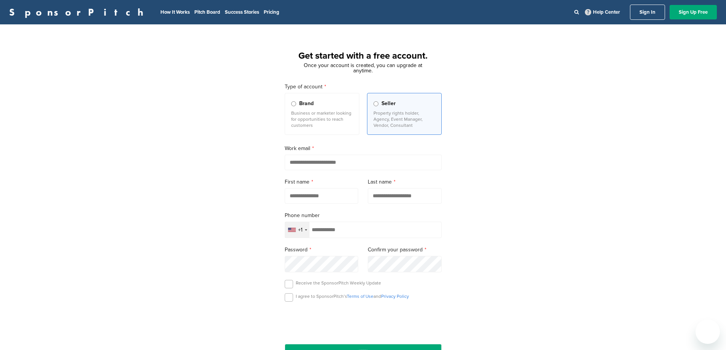  What do you see at coordinates (363, 56) in the screenshot?
I see `h1: Get started with a free account.` at bounding box center [363, 56].